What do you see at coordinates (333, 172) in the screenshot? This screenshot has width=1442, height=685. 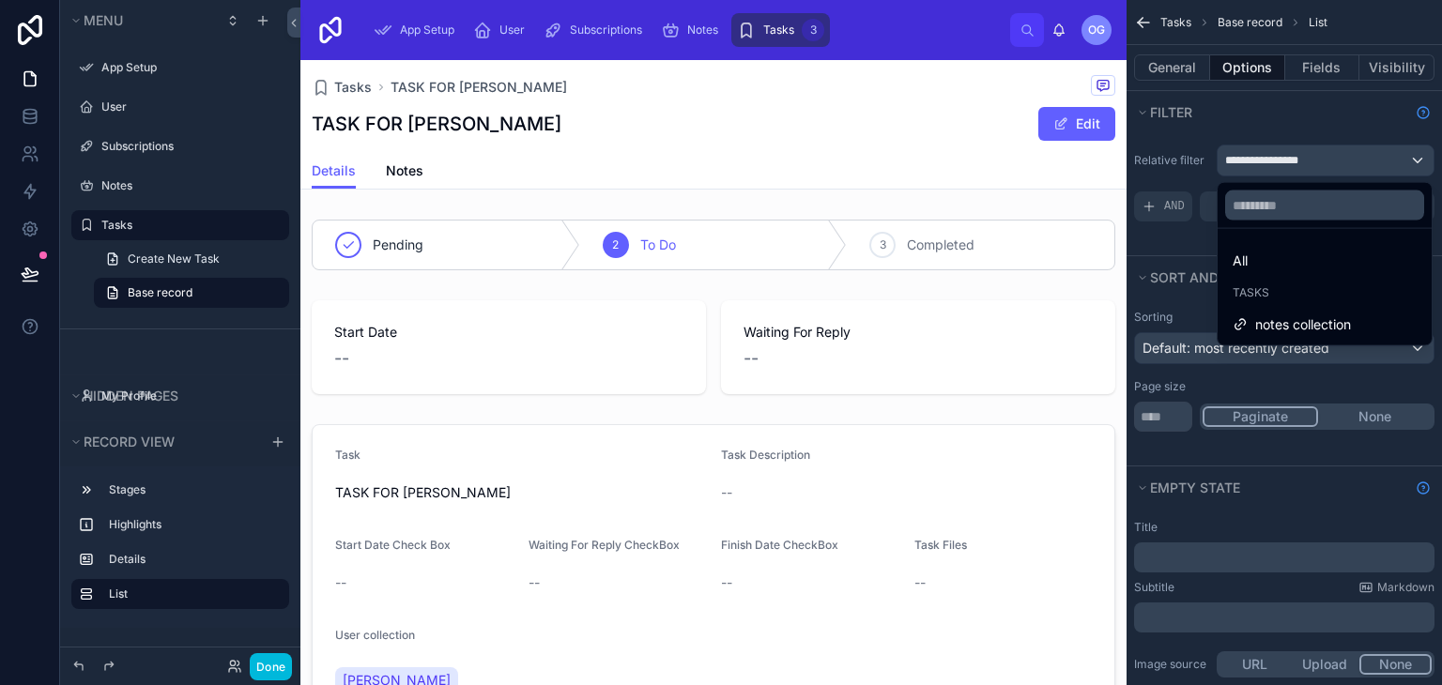 I see `a: Details` at bounding box center [333, 172].